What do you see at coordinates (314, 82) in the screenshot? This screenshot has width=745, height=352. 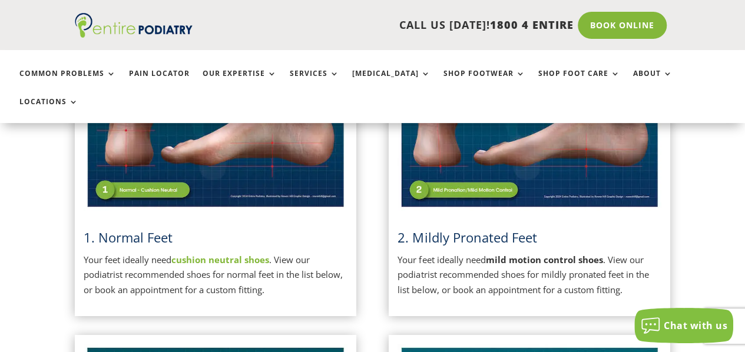 I see `a: Services` at bounding box center [314, 82].